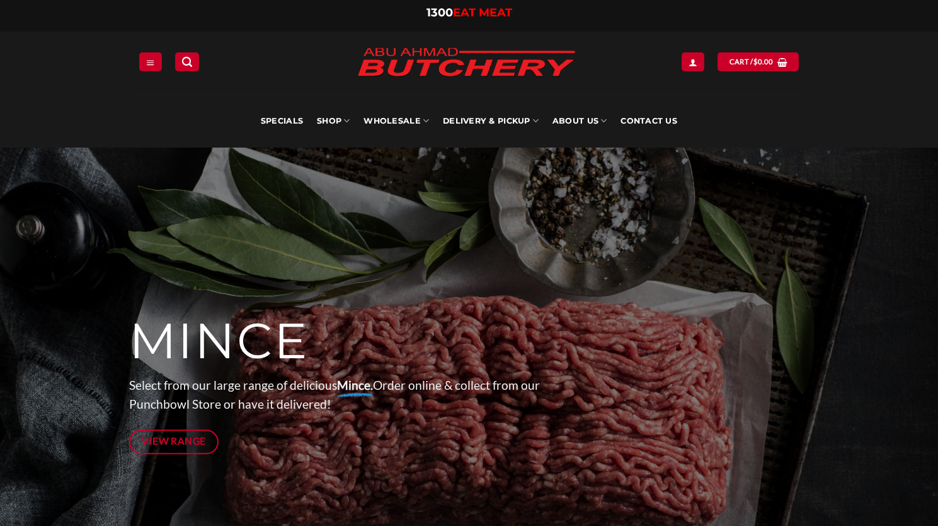 The image size is (938, 526). Describe the element at coordinates (174, 441) in the screenshot. I see `a: View Range` at that location.